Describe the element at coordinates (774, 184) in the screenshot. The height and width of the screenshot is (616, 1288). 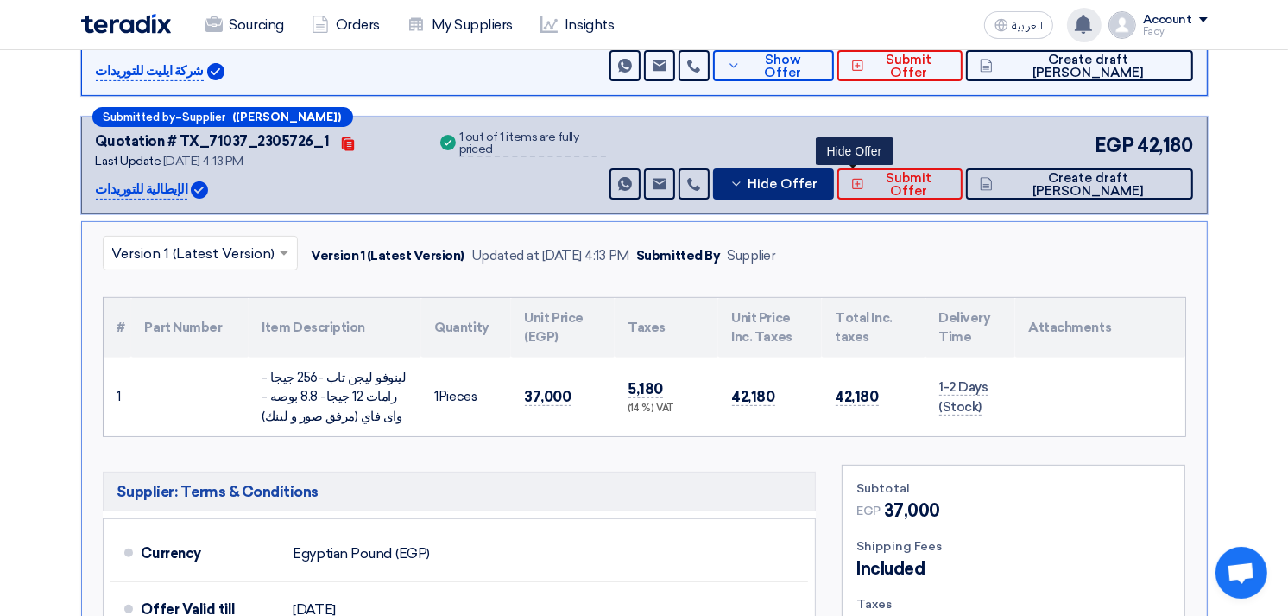
I see `button: Hide Offer` at that location.